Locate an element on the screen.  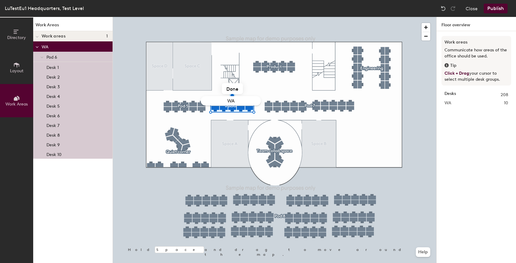
span: Work areas is located at coordinates (53, 36).